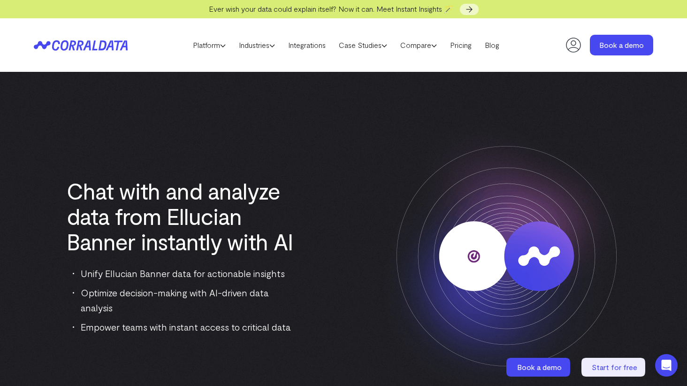  I want to click on a: Platform, so click(209, 45).